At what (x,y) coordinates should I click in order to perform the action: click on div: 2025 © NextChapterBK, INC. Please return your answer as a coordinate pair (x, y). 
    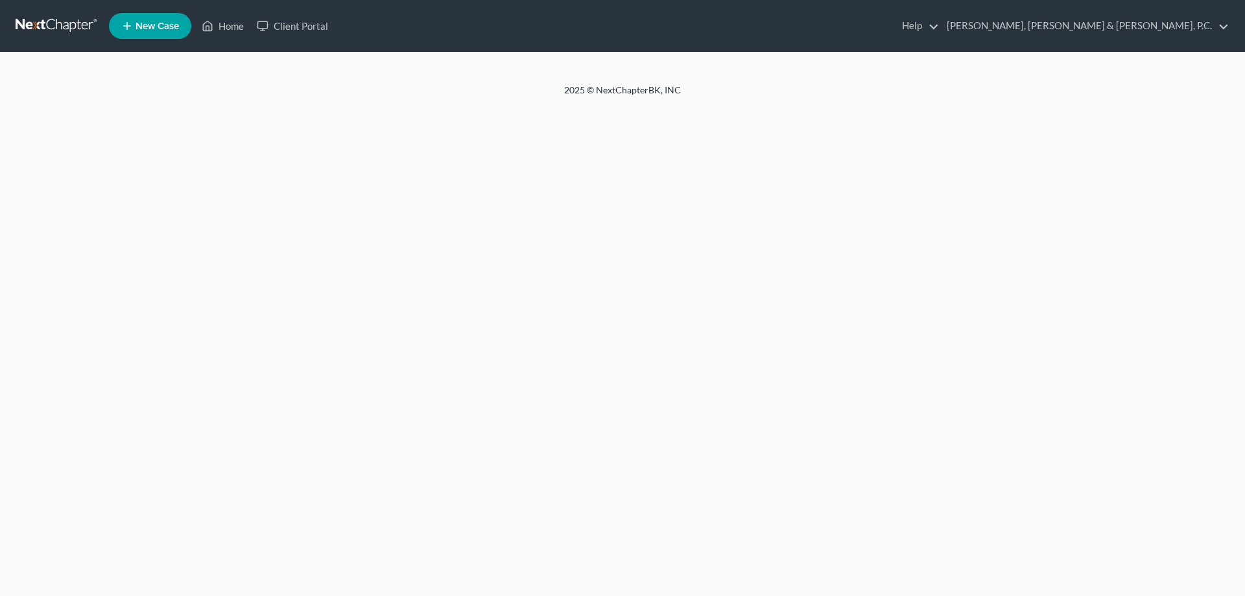
    Looking at the image, I should click on (623, 95).